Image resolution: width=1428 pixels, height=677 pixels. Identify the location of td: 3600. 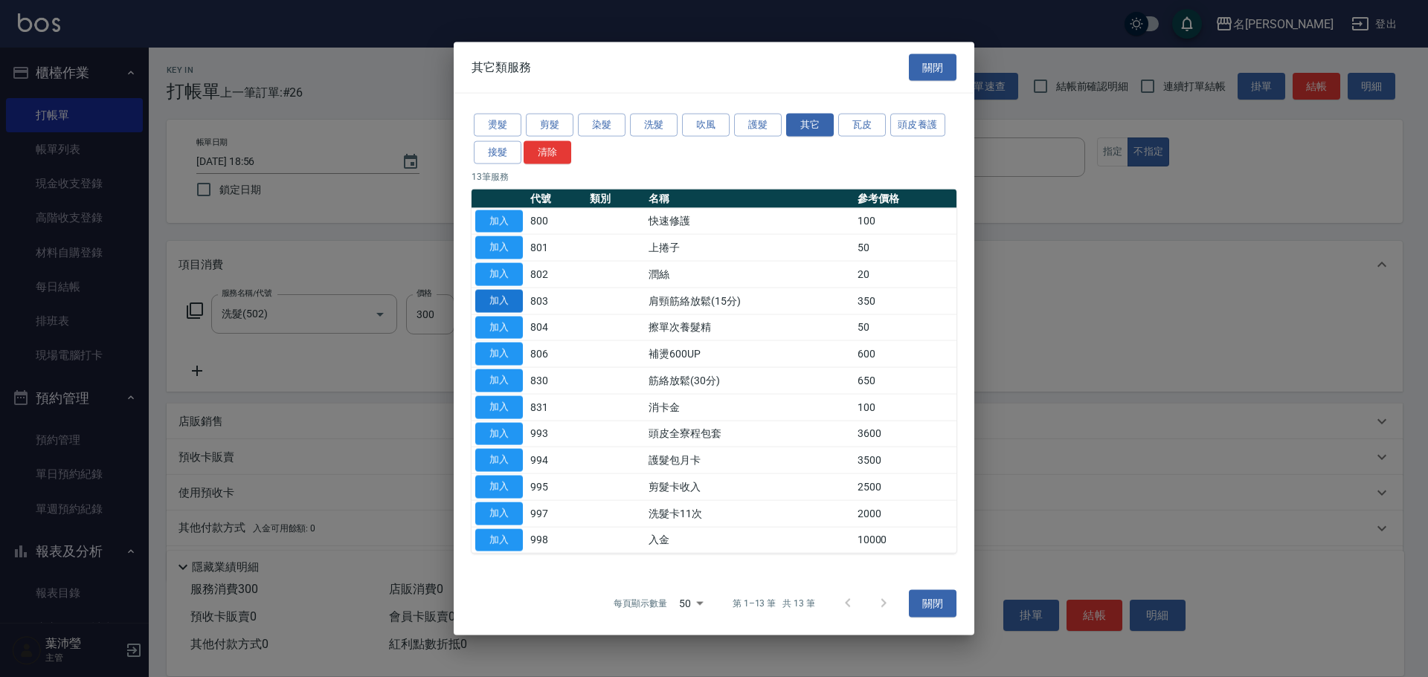
(905, 434).